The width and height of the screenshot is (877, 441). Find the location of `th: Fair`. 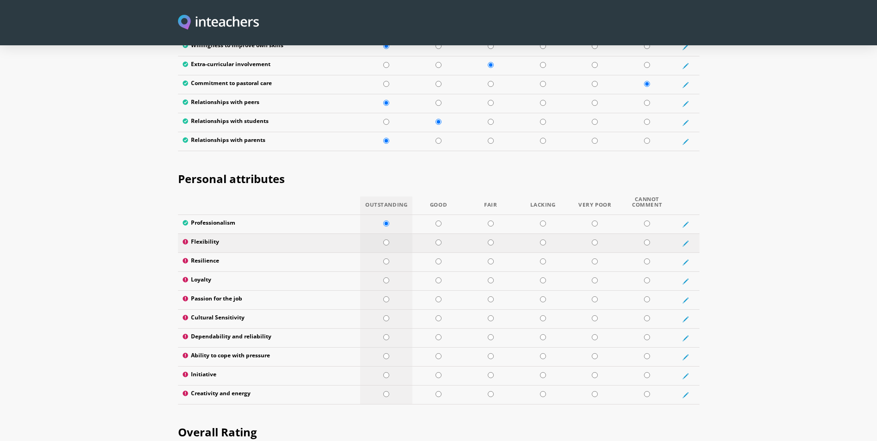

th: Fair is located at coordinates (490, 206).